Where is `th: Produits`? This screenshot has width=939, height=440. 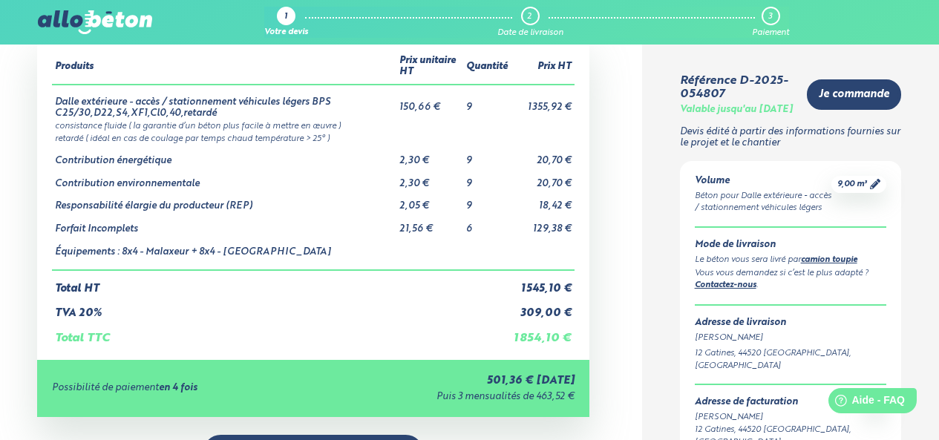
th: Produits is located at coordinates (224, 67).